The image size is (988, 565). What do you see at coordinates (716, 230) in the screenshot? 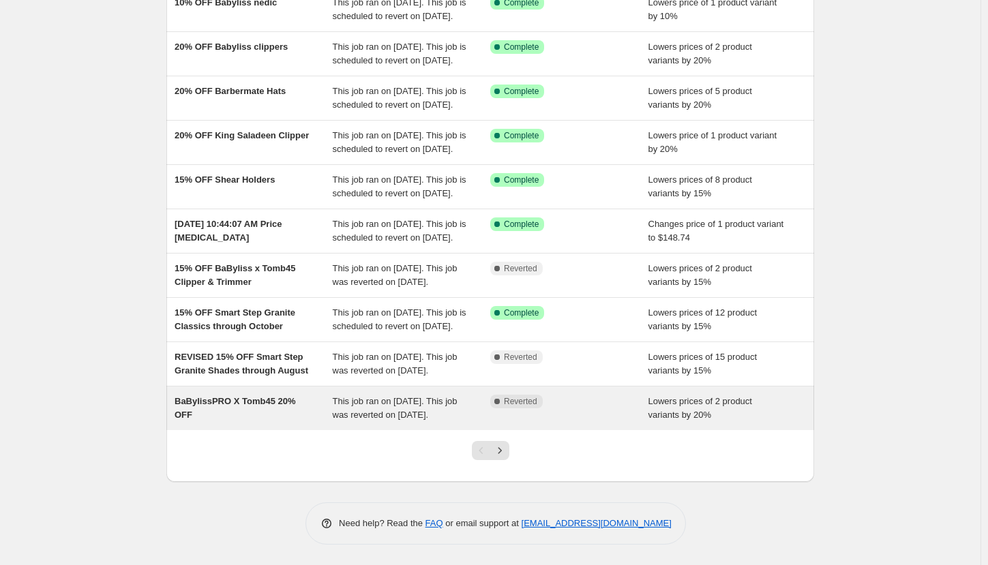
I see `span: Changes price of 1 product variant to $148.74` at bounding box center [716, 230].